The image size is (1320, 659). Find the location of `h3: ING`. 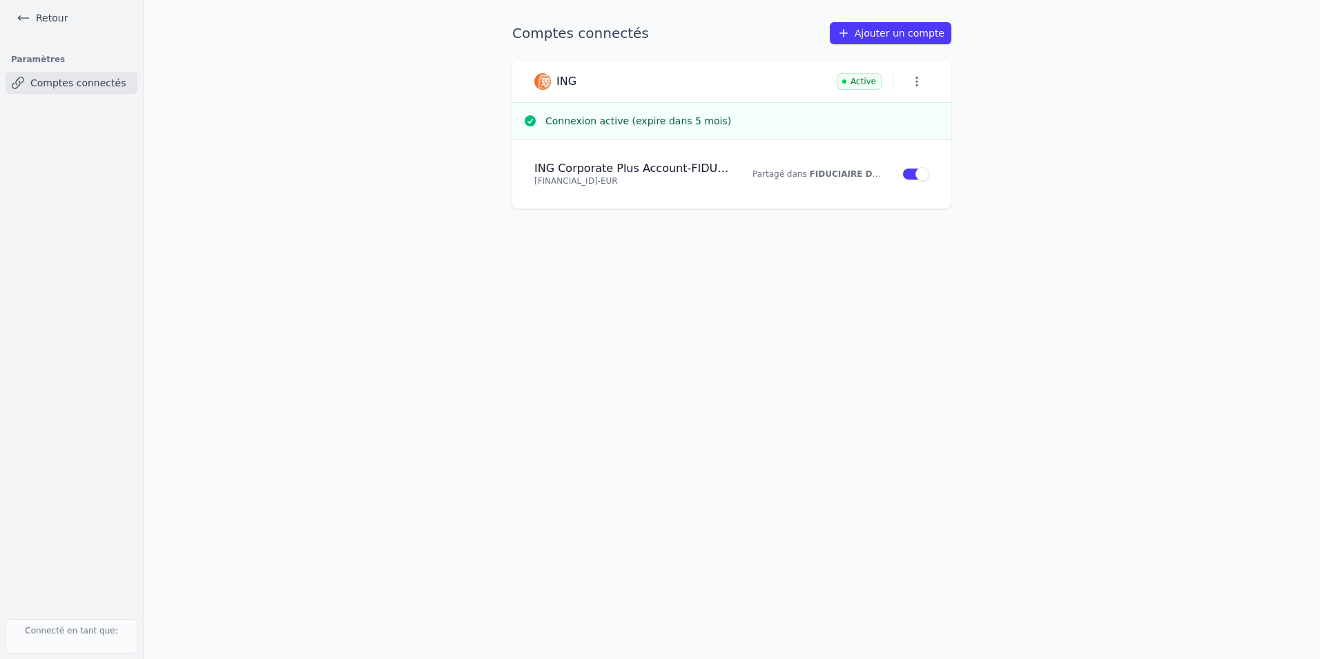

h3: ING is located at coordinates (566, 81).